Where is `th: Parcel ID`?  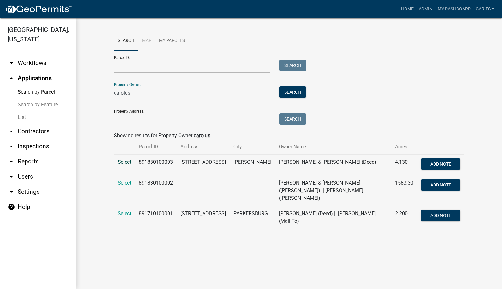
th: Parcel ID is located at coordinates (156, 147).